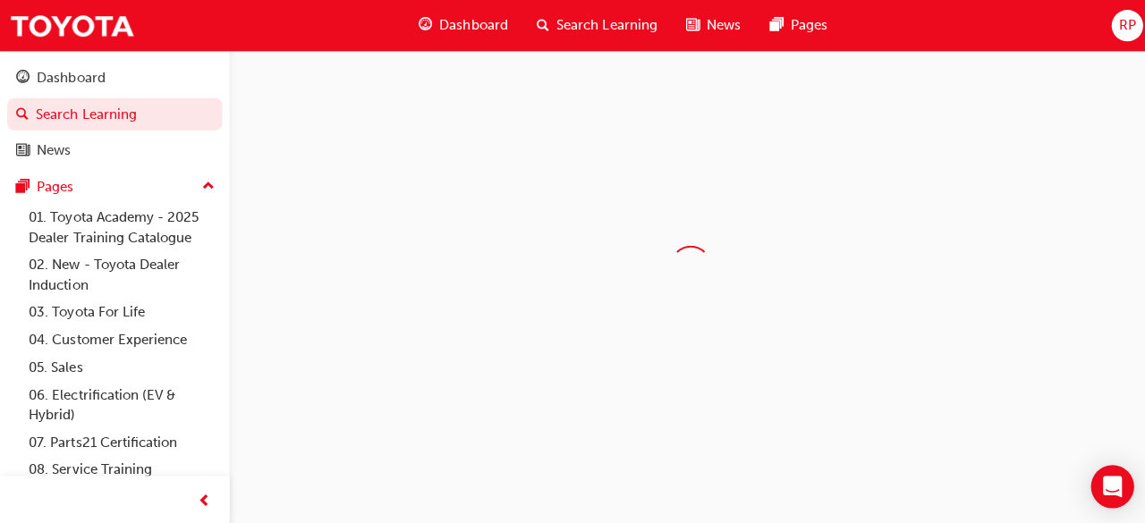  What do you see at coordinates (121, 338) in the screenshot?
I see `a: 04. Customer Experience` at bounding box center [121, 338].